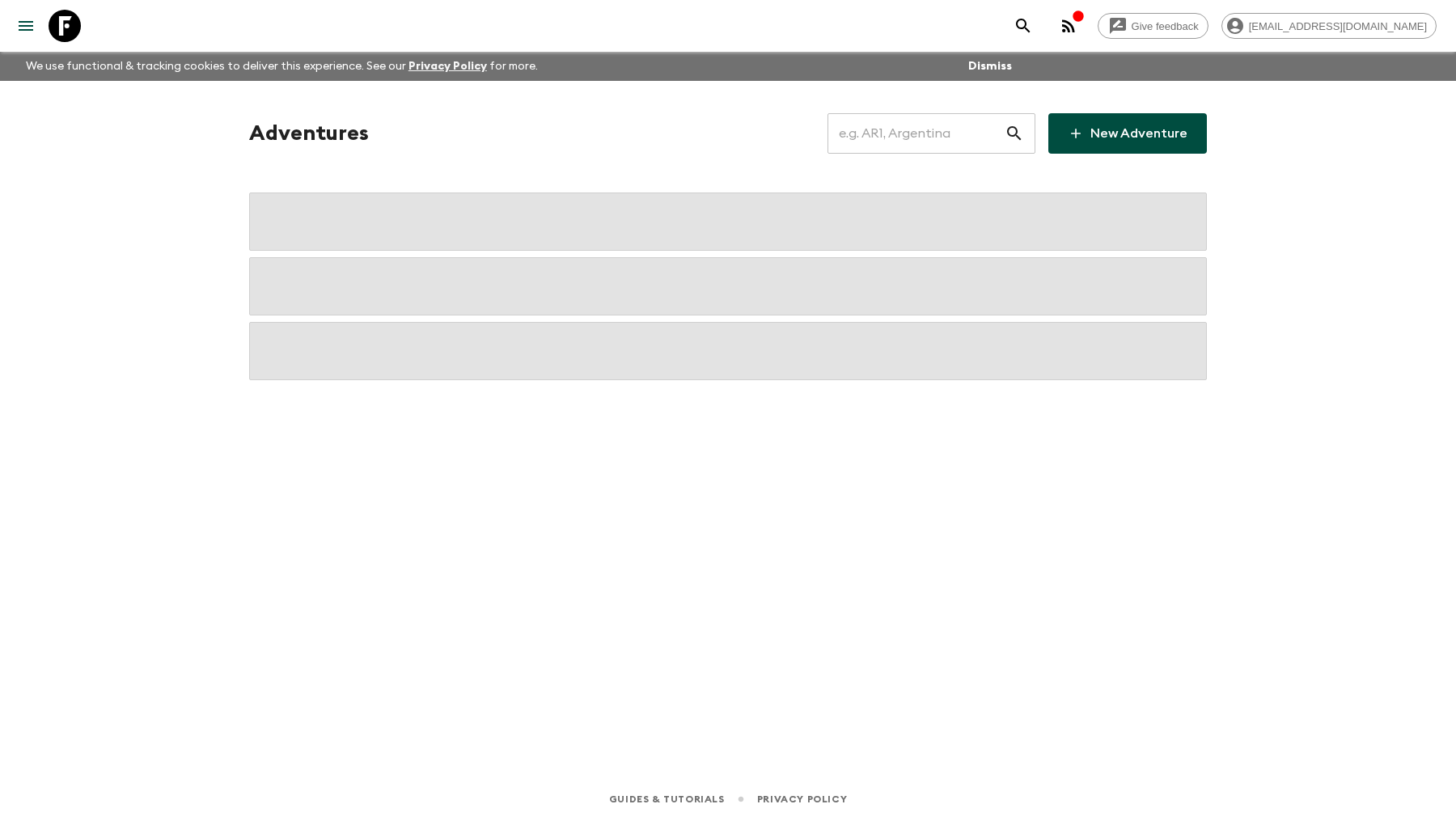 This screenshot has height=821, width=1456. I want to click on a: New Adventure, so click(1128, 133).